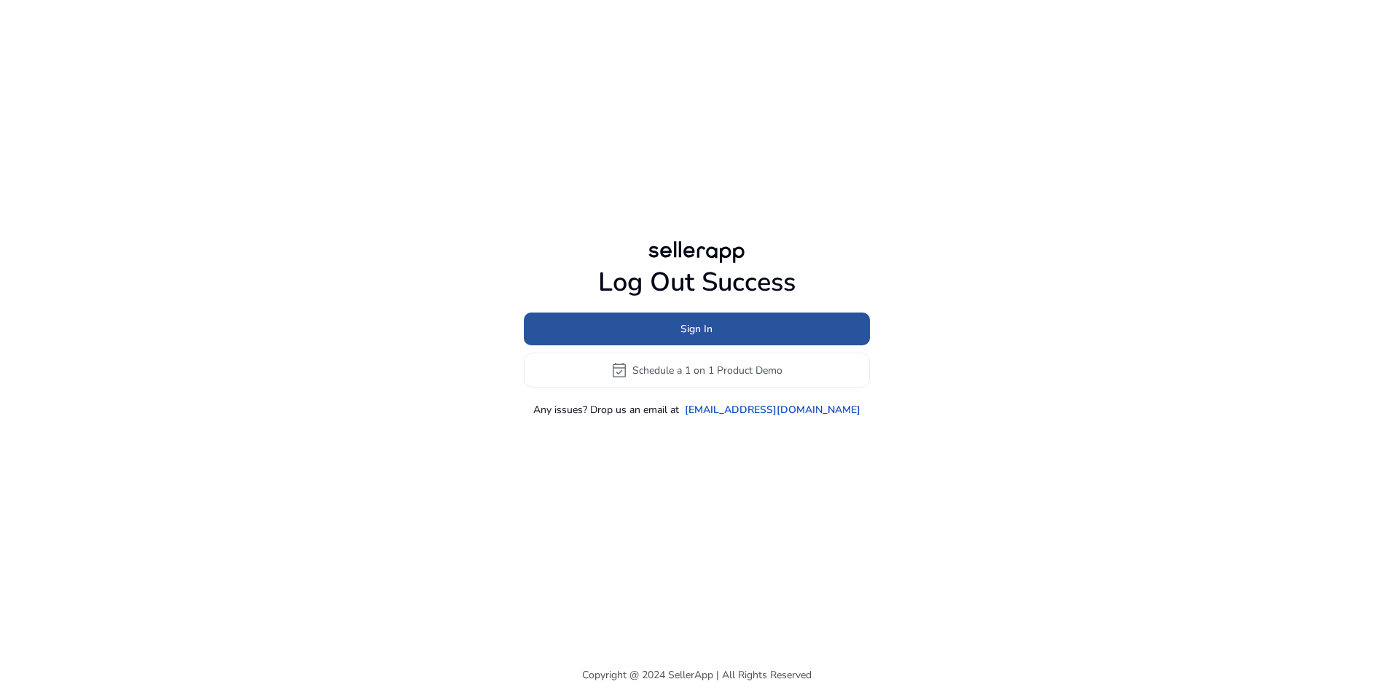  What do you see at coordinates (696, 370) in the screenshot?
I see `button: event_availableSchedule a 1 on 1 Product Demo` at bounding box center [696, 370].